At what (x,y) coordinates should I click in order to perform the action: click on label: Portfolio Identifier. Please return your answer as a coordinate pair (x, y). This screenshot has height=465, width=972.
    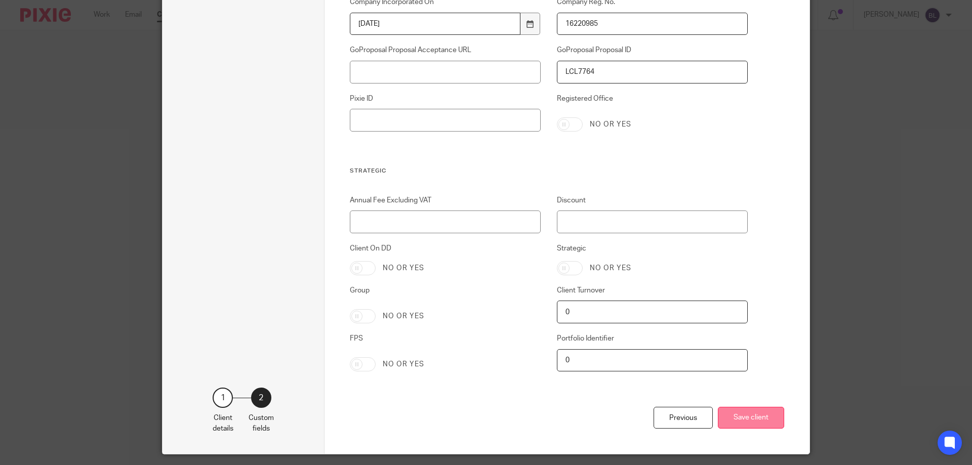
    Looking at the image, I should click on (653, 339).